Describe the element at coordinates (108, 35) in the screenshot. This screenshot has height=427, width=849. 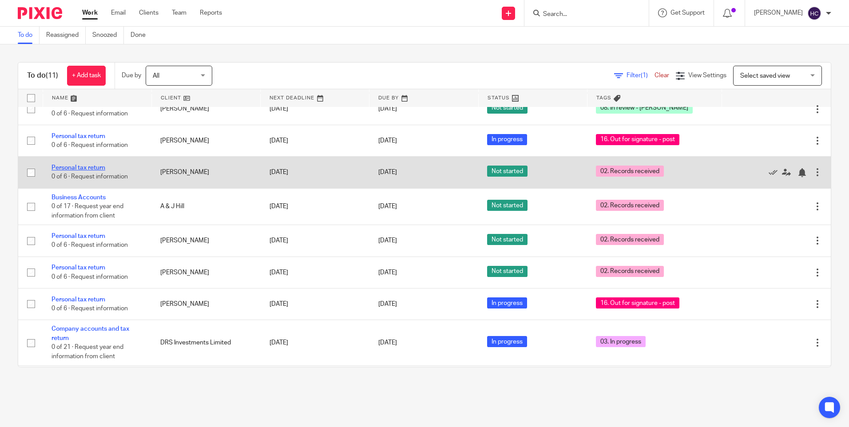
I see `a: Snoozed` at that location.